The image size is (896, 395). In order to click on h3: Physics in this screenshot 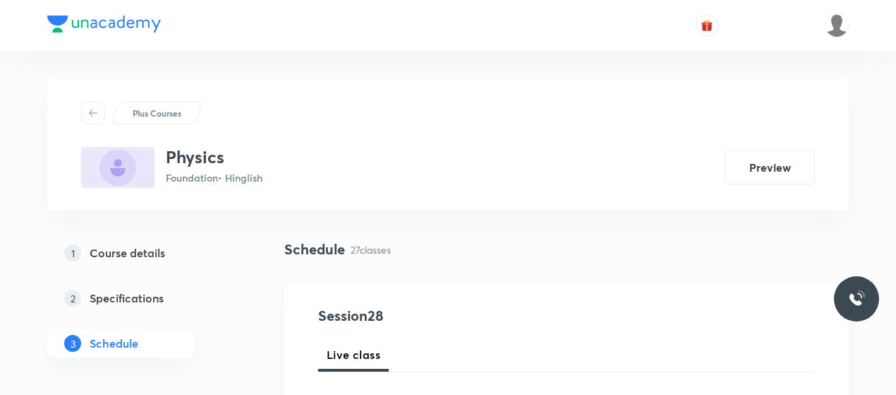, I will do `click(214, 157)`.